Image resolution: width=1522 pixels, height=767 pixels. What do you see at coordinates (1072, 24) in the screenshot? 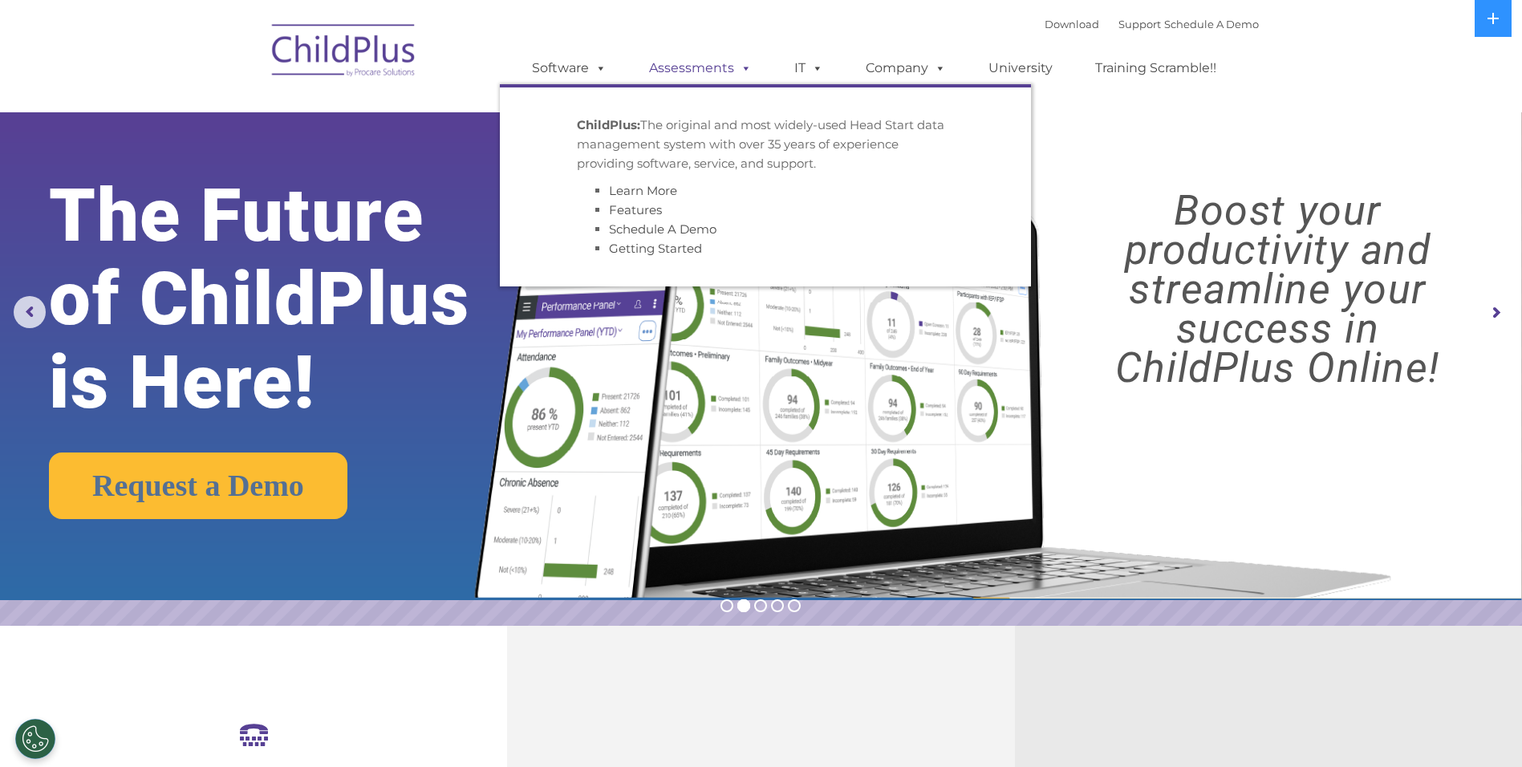
I see `a: Download` at bounding box center [1072, 24].